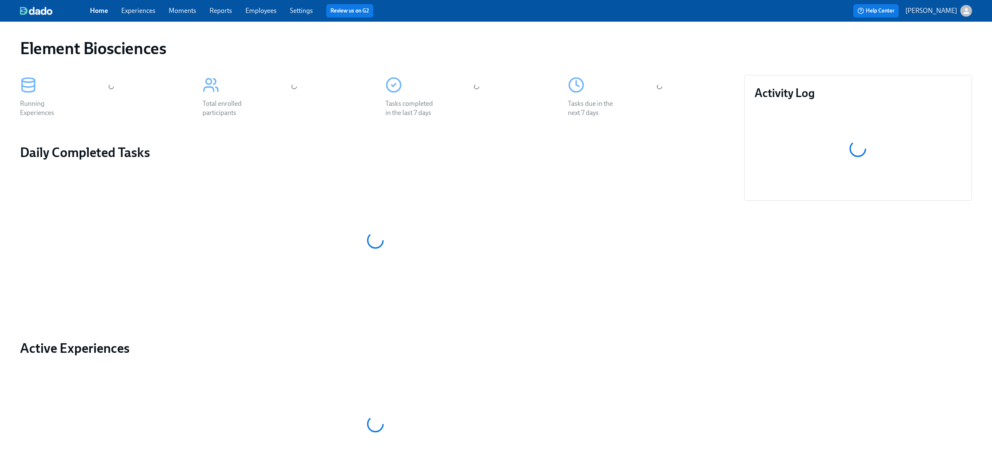 This screenshot has width=992, height=474. What do you see at coordinates (182, 10) in the screenshot?
I see `a: Moments` at bounding box center [182, 10].